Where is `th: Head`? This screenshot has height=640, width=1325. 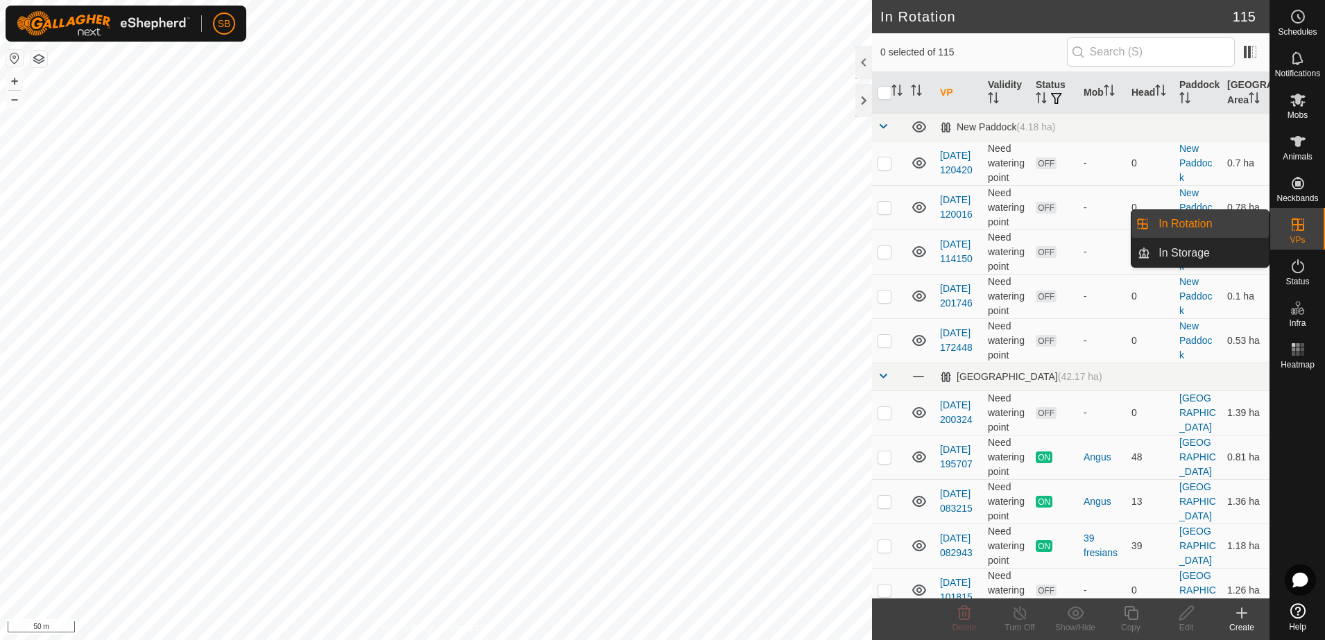 th: Head is located at coordinates (1150, 93).